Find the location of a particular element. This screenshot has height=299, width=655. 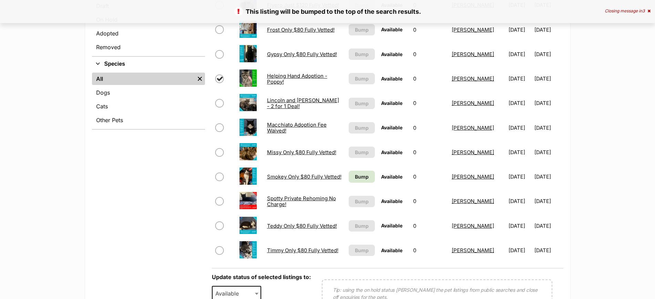

a: Dogs is located at coordinates (149, 93).